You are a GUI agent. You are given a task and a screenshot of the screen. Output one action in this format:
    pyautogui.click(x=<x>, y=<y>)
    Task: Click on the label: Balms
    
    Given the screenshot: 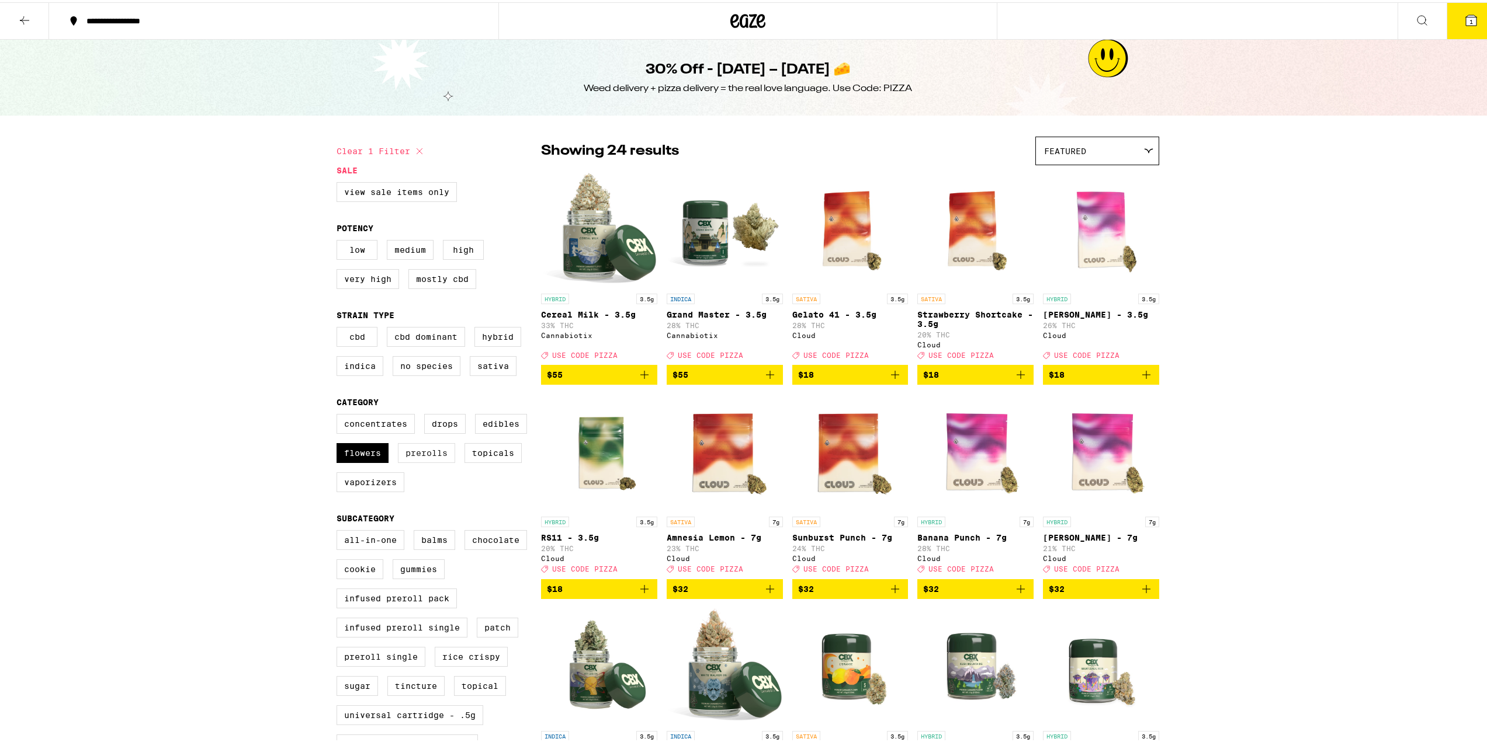 What is the action you would take?
    pyautogui.click(x=434, y=538)
    